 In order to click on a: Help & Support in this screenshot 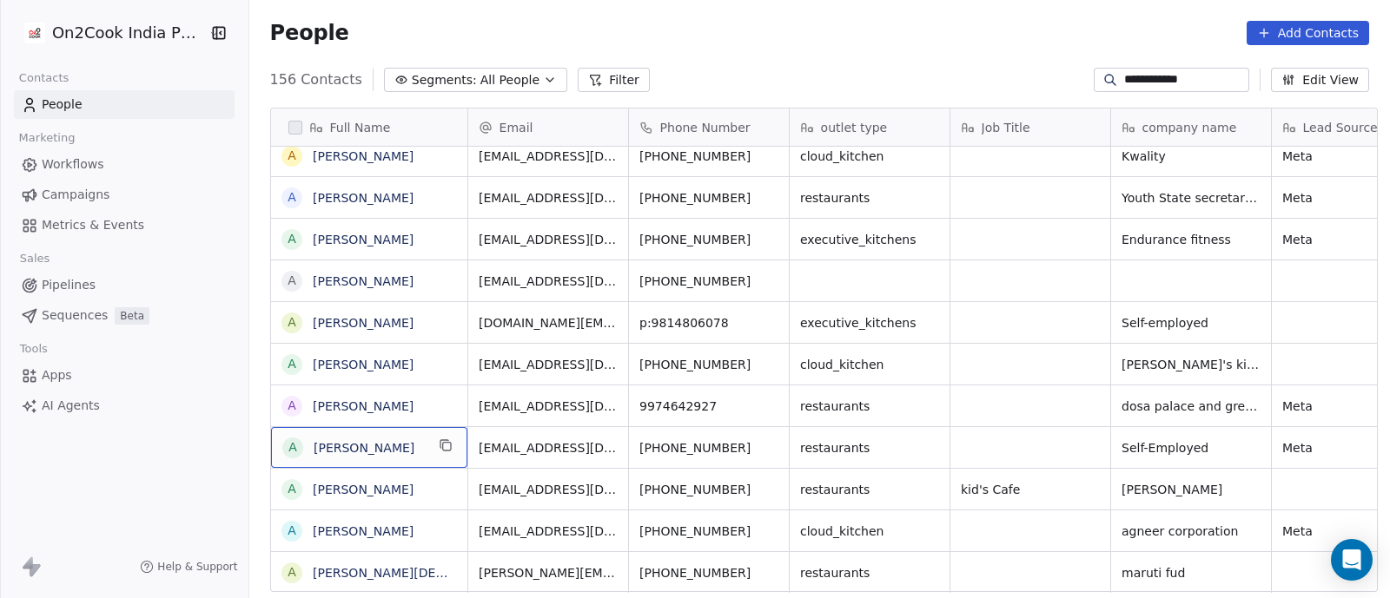, I will do `click(188, 567)`.